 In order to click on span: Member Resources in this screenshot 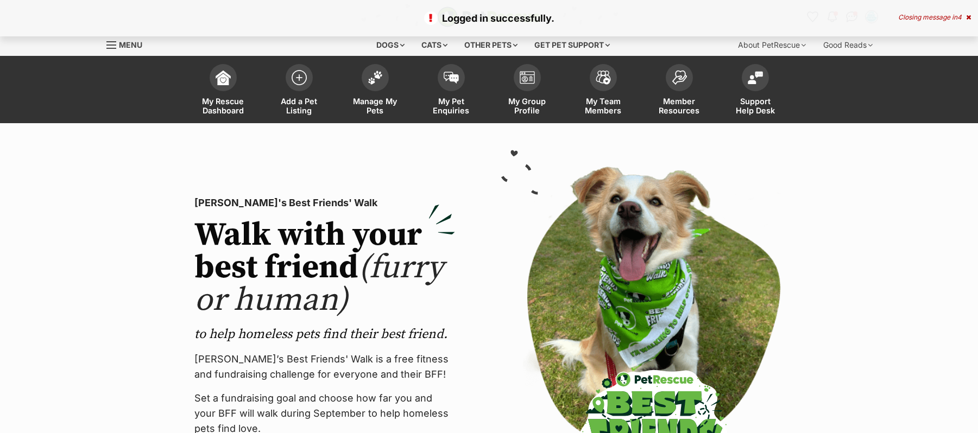, I will do `click(679, 106)`.